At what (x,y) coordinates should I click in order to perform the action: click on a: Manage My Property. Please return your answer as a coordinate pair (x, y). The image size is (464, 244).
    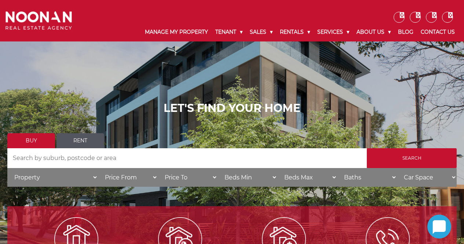
    Looking at the image, I should click on (176, 32).